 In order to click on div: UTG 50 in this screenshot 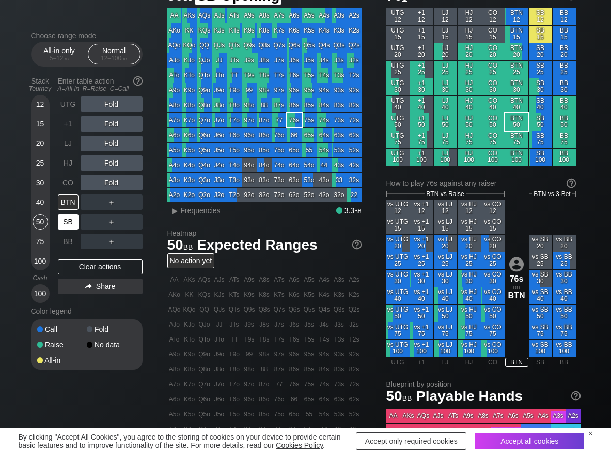, I will do `click(398, 122)`.